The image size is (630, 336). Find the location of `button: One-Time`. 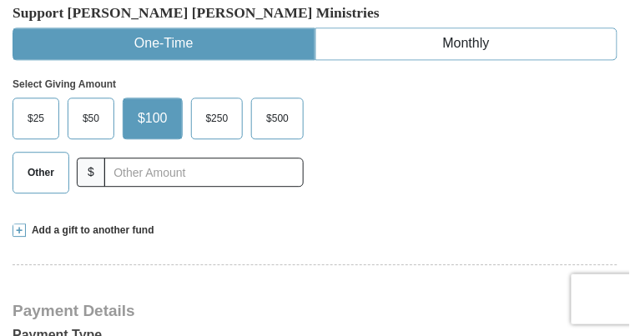

button: One-Time is located at coordinates (164, 43).